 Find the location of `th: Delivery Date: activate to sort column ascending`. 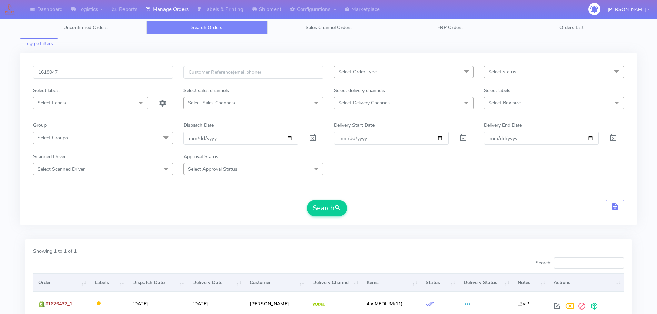

th: Delivery Date: activate to sort column ascending is located at coordinates (216, 283).